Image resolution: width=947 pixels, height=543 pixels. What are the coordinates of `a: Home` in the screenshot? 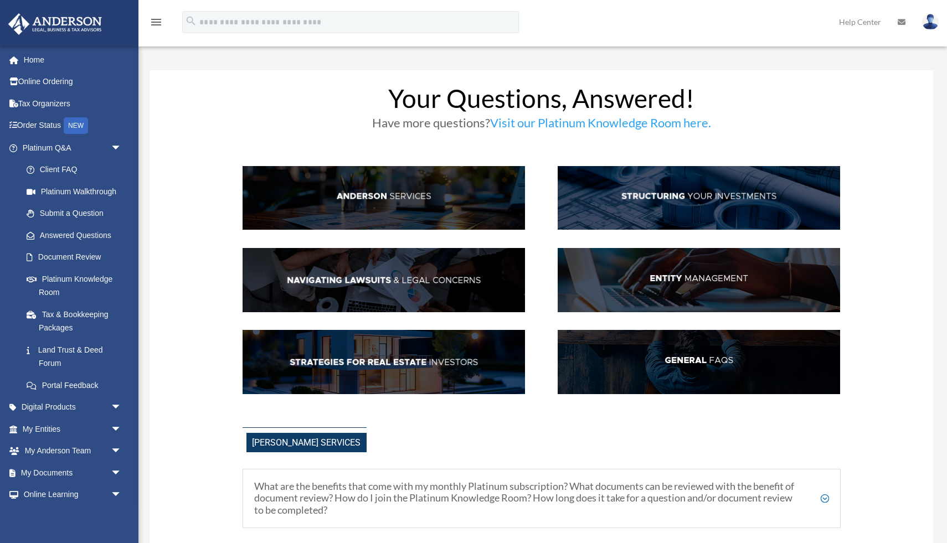 It's located at (73, 60).